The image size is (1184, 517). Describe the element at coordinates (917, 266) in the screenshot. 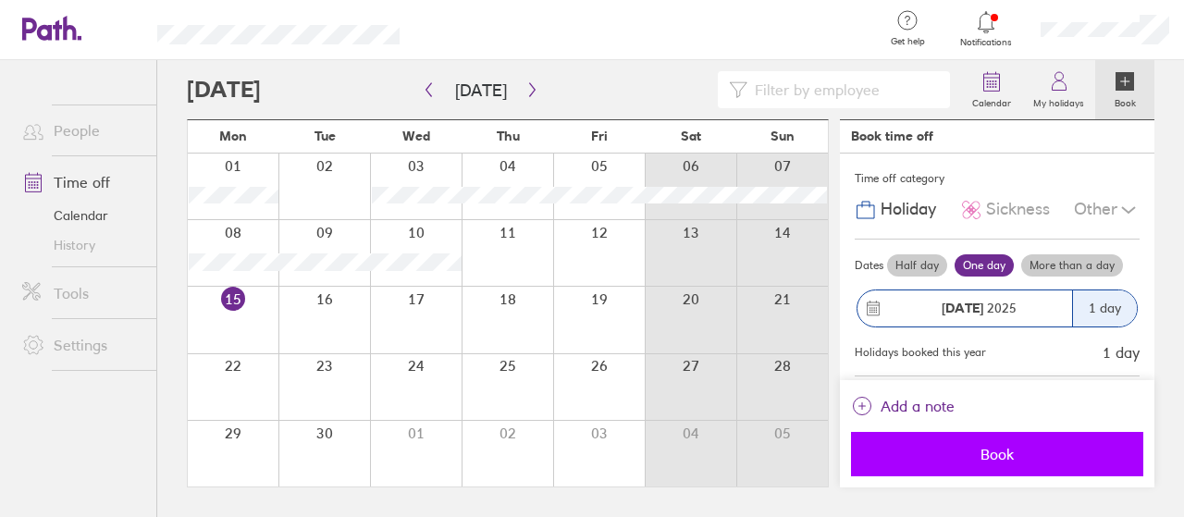

I see `label: Half day` at that location.